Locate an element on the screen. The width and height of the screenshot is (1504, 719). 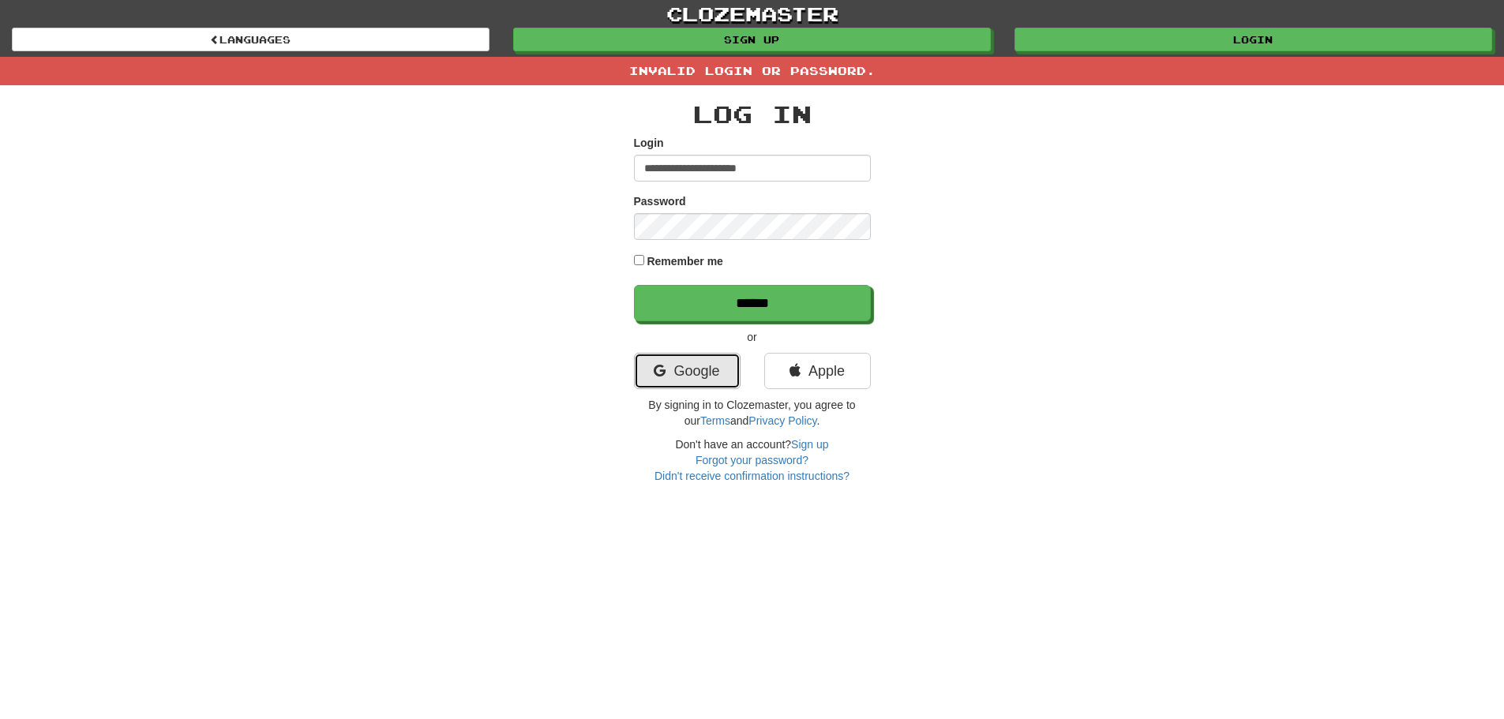
label: Login is located at coordinates (649, 143).